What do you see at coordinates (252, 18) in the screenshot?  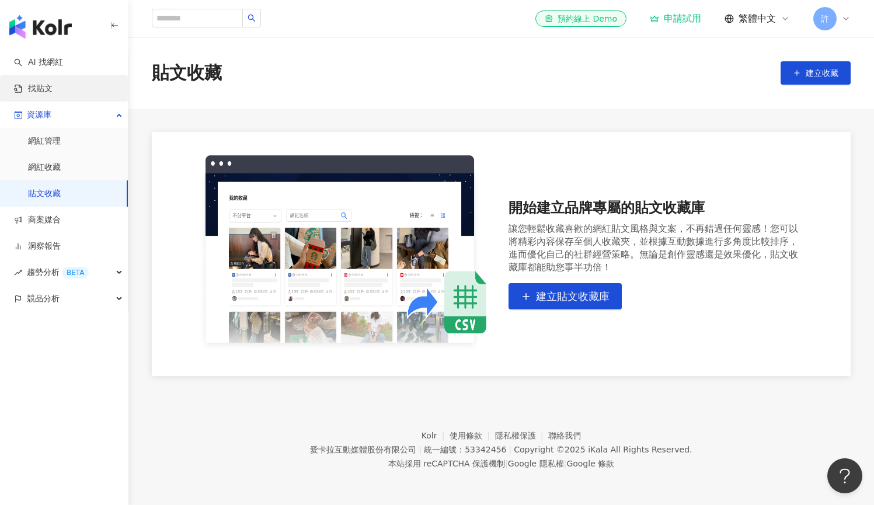 I see `span: search` at bounding box center [252, 18].